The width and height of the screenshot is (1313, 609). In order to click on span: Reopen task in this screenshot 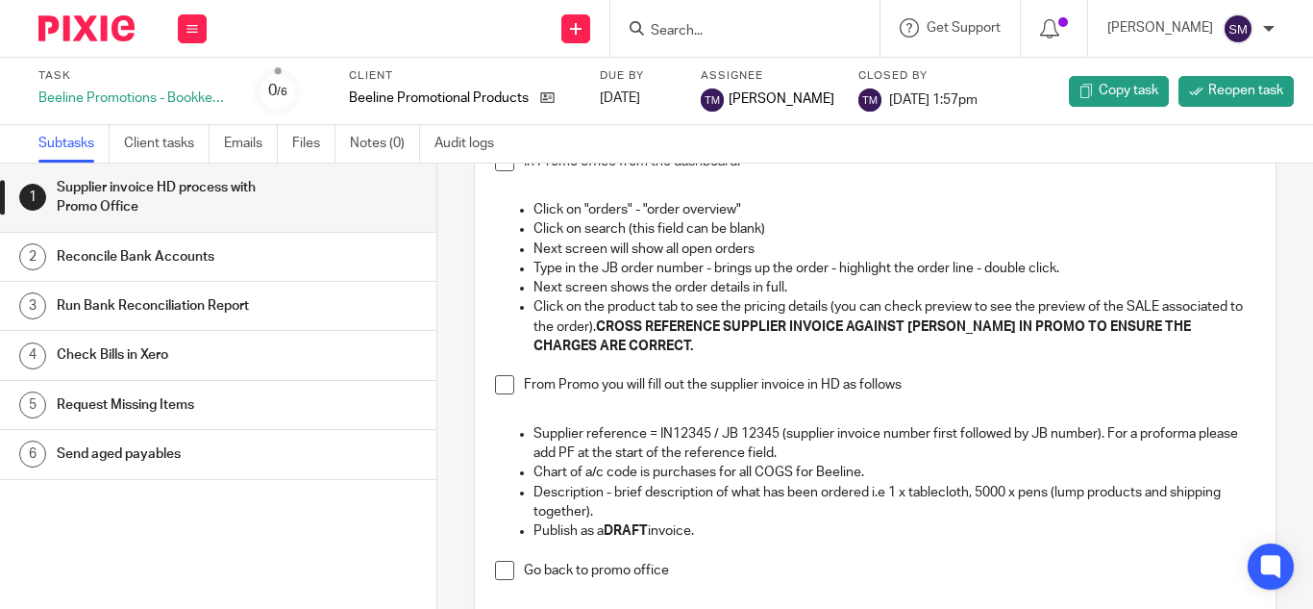, I will do `click(1246, 90)`.